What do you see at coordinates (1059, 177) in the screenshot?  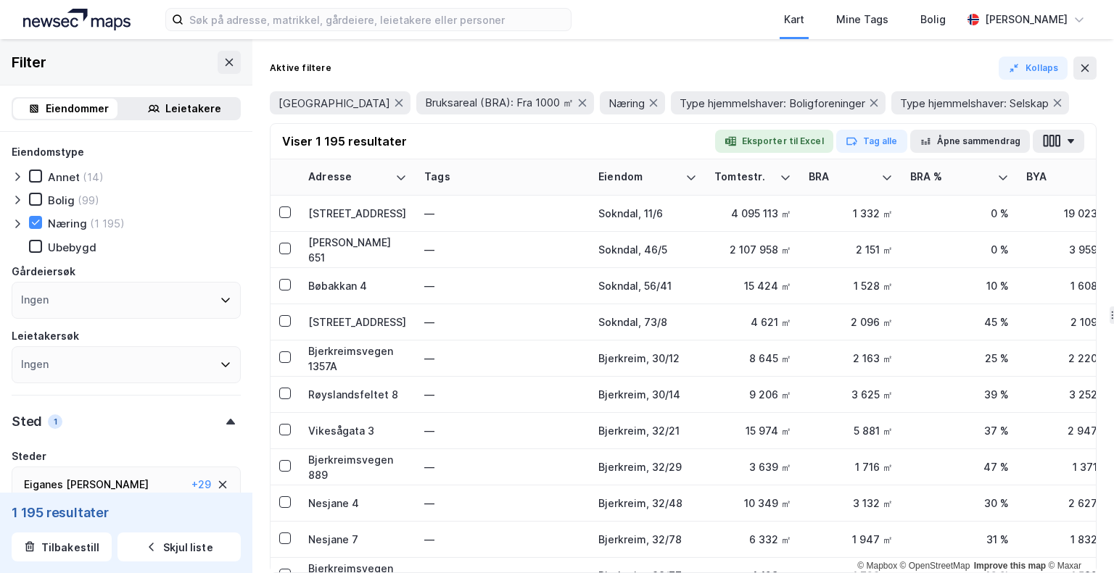 I see `div: BYA` at bounding box center [1059, 177].